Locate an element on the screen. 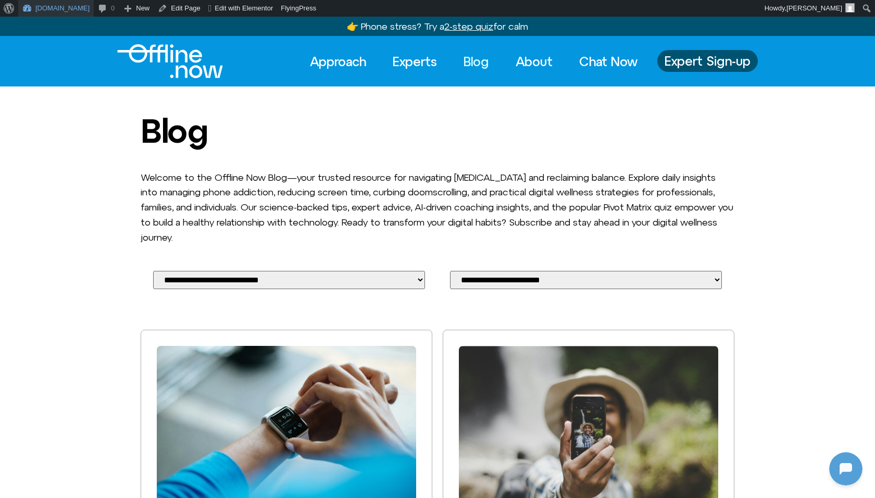 The height and width of the screenshot is (498, 875). img: Offline.Now logo in white. Text of the words offline.now with a line going through the "O" is located at coordinates (170, 61).